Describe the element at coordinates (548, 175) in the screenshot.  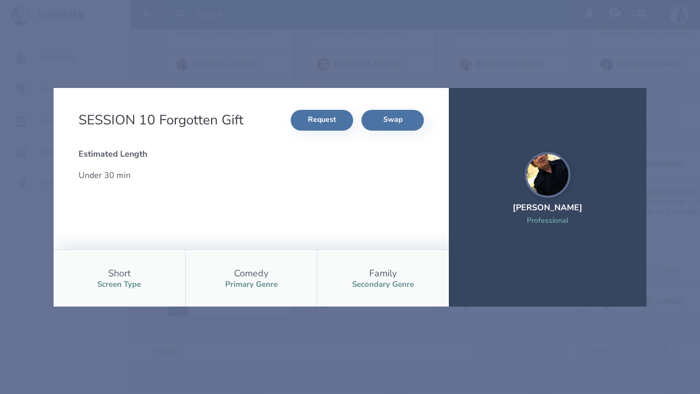
I see `img: user_1750930607-crop.jpg` at that location.